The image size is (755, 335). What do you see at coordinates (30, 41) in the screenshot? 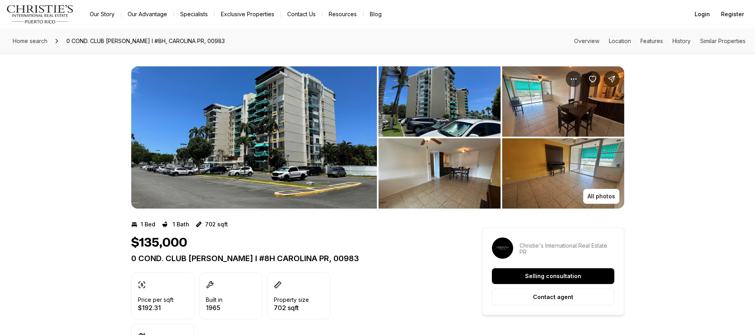
I see `a: Home search` at bounding box center [30, 41].